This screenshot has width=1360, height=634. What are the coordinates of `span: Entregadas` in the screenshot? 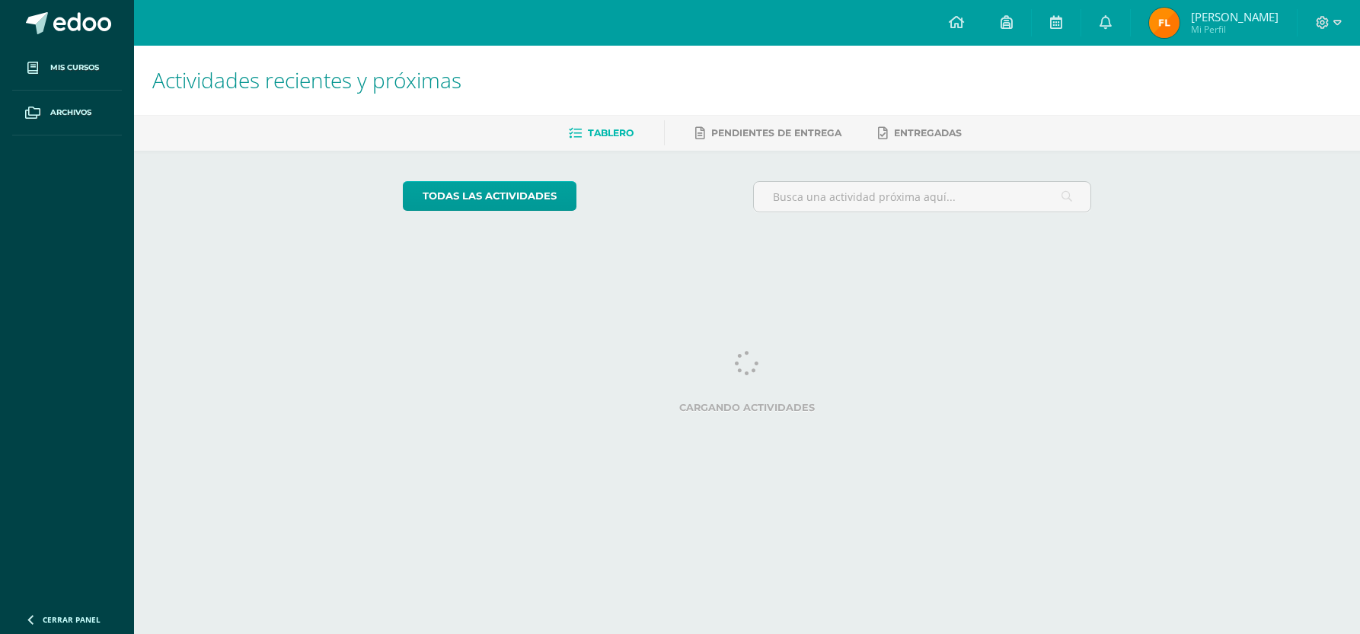 It's located at (927, 132).